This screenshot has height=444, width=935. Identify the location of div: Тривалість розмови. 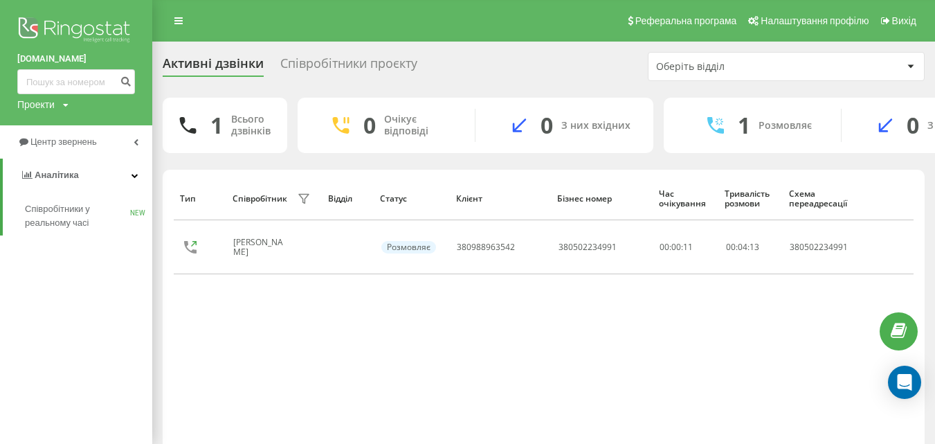
(751, 199).